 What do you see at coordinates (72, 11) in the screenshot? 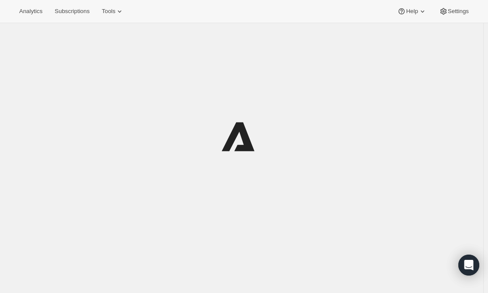
I see `button: Subscriptions` at bounding box center [72, 11].